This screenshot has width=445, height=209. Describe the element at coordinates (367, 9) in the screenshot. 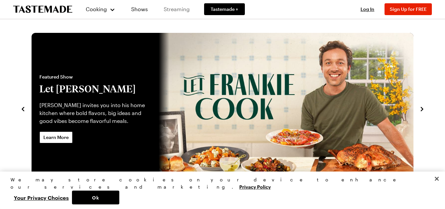

I see `span: Log In` at that location.